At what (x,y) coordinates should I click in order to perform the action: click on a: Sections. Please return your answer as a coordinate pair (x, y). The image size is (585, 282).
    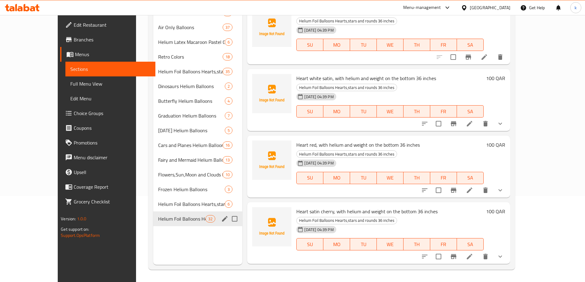
    Looking at the image, I should click on (110, 69).